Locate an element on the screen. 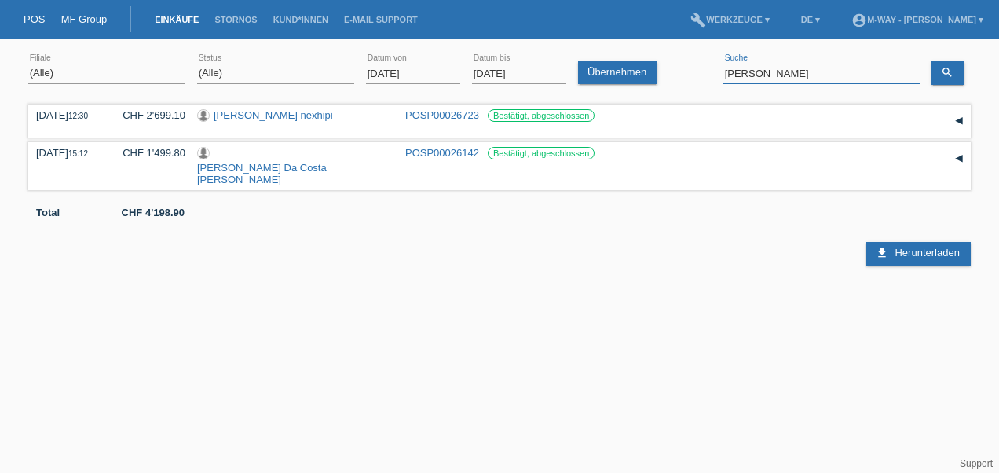  a: Support is located at coordinates (976, 463).